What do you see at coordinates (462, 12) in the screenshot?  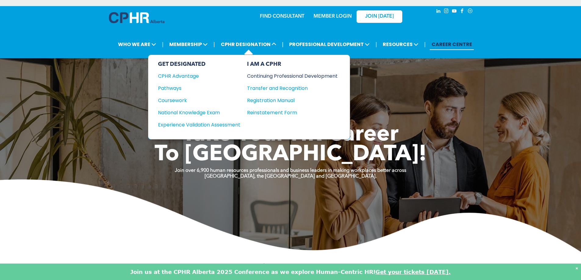 I see `a: facebook` at bounding box center [462, 12].